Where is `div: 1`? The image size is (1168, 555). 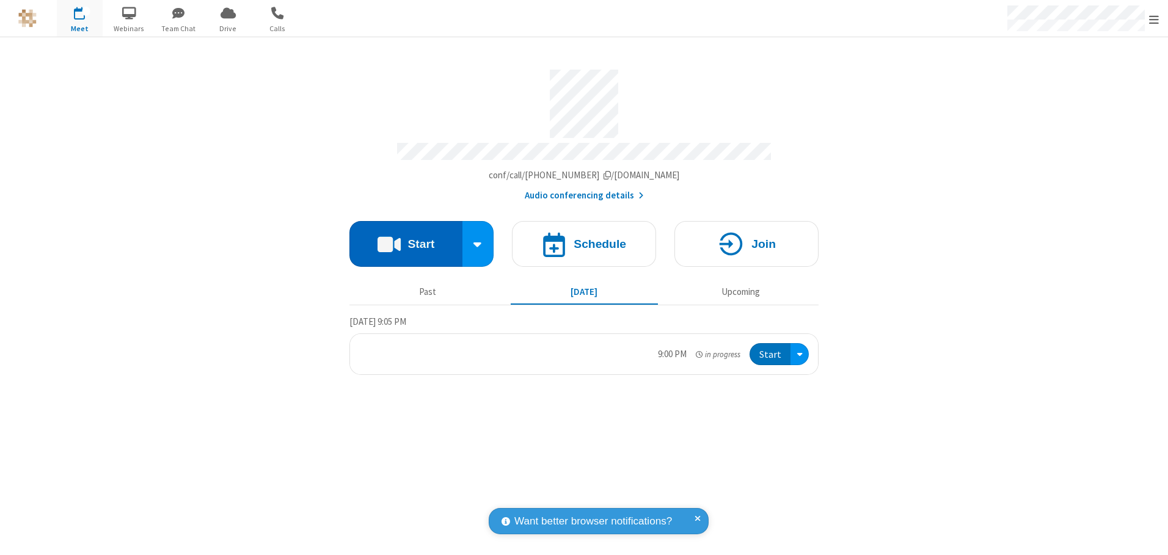
div: 1 is located at coordinates (86, 11).